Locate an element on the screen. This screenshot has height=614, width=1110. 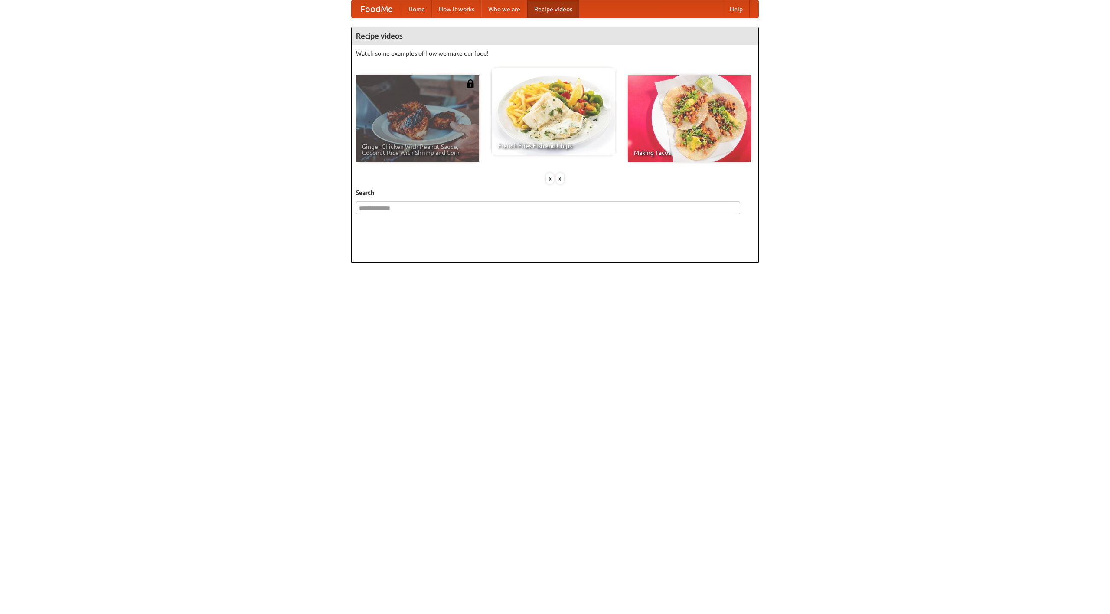
a: French Fries Fish and Chips is located at coordinates (553, 111).